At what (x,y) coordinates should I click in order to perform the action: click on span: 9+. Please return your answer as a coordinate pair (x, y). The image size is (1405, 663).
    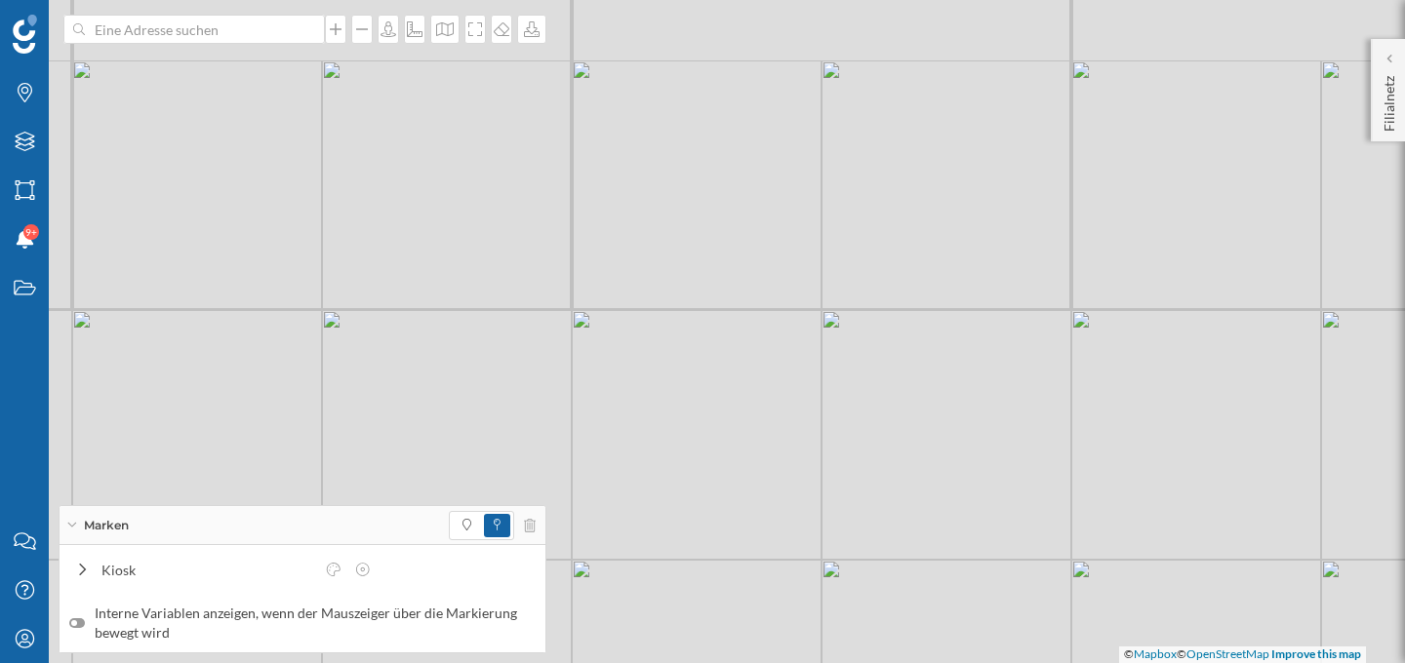
    Looking at the image, I should click on (31, 232).